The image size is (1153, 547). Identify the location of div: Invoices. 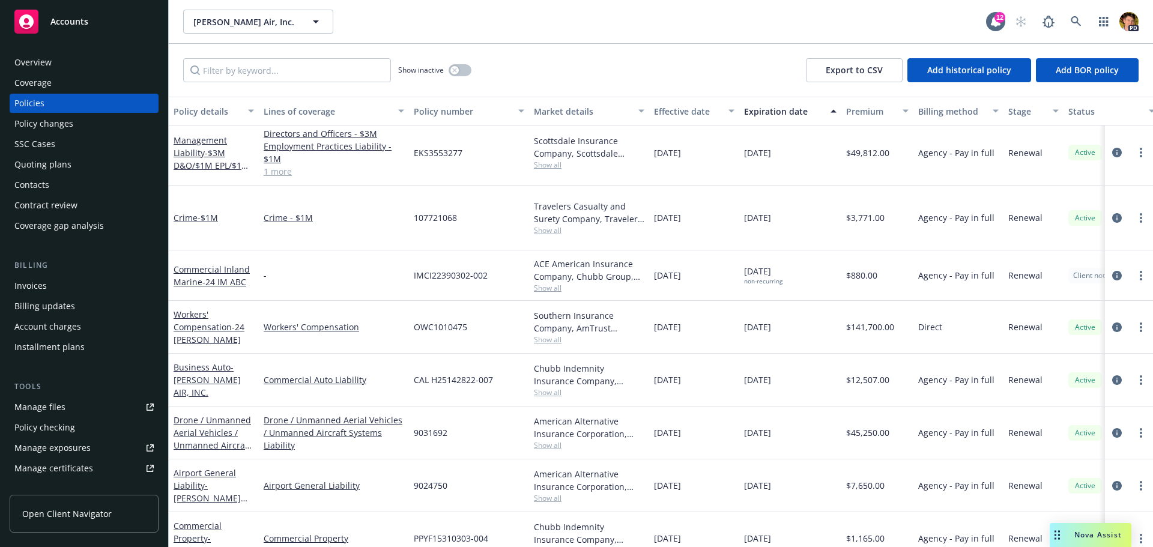
(31, 286).